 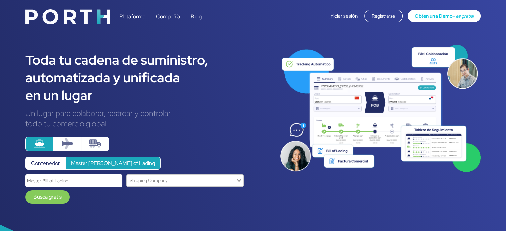 What do you see at coordinates (67, 143) in the screenshot?
I see `img: plane.svg` at bounding box center [67, 143].